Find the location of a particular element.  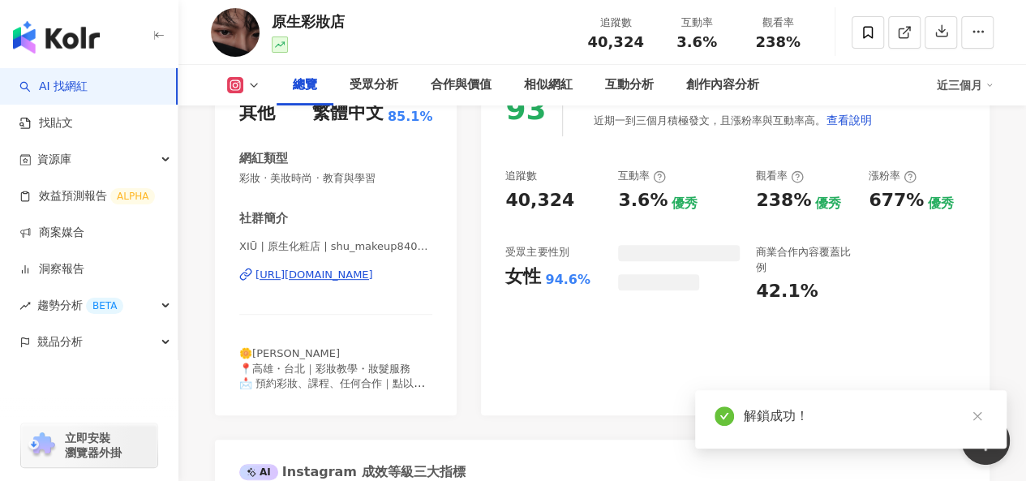

div: 相似網紅 is located at coordinates (548, 85).